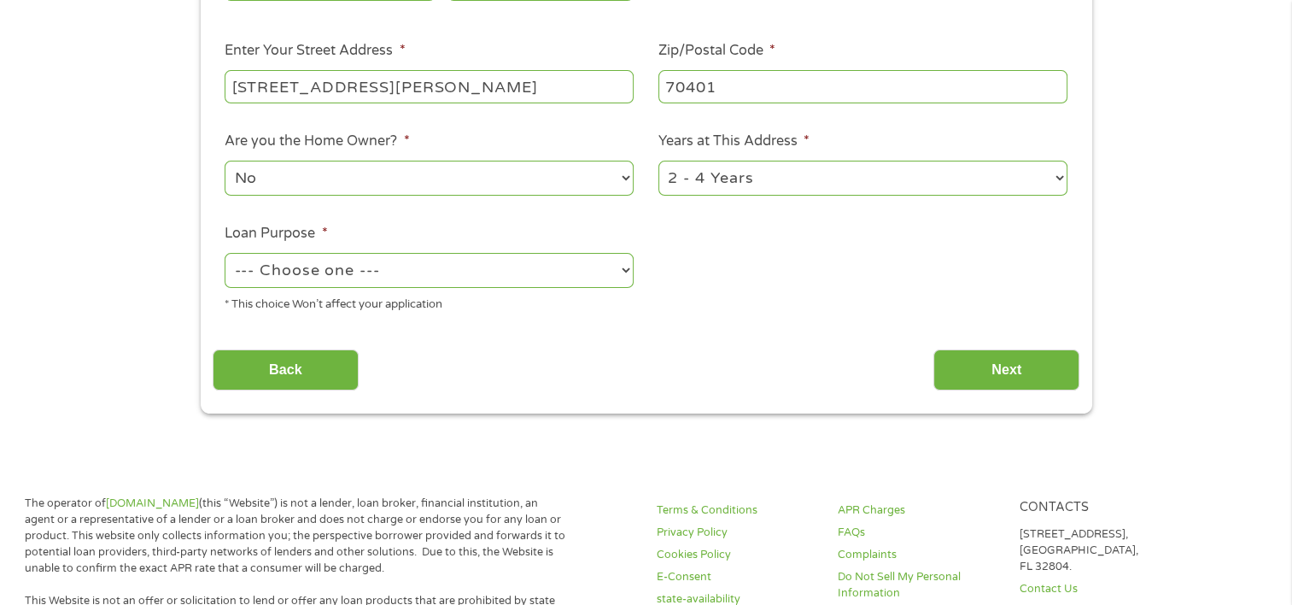  Describe the element at coordinates (297, 535) in the screenshot. I see `p: The operator of (this “Website”) is not a lender, loan broker, financial institution, an agent or...` at that location.